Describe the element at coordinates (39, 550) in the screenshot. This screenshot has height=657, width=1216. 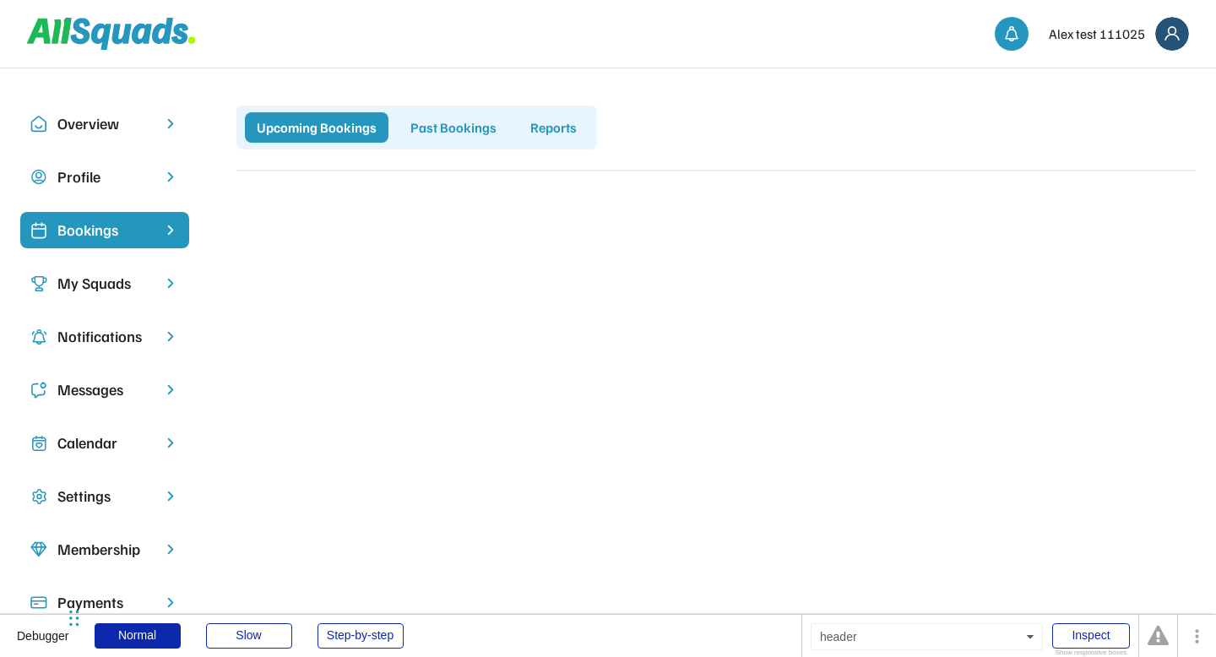
I see `img: Icon%20copy%208.svg` at that location.